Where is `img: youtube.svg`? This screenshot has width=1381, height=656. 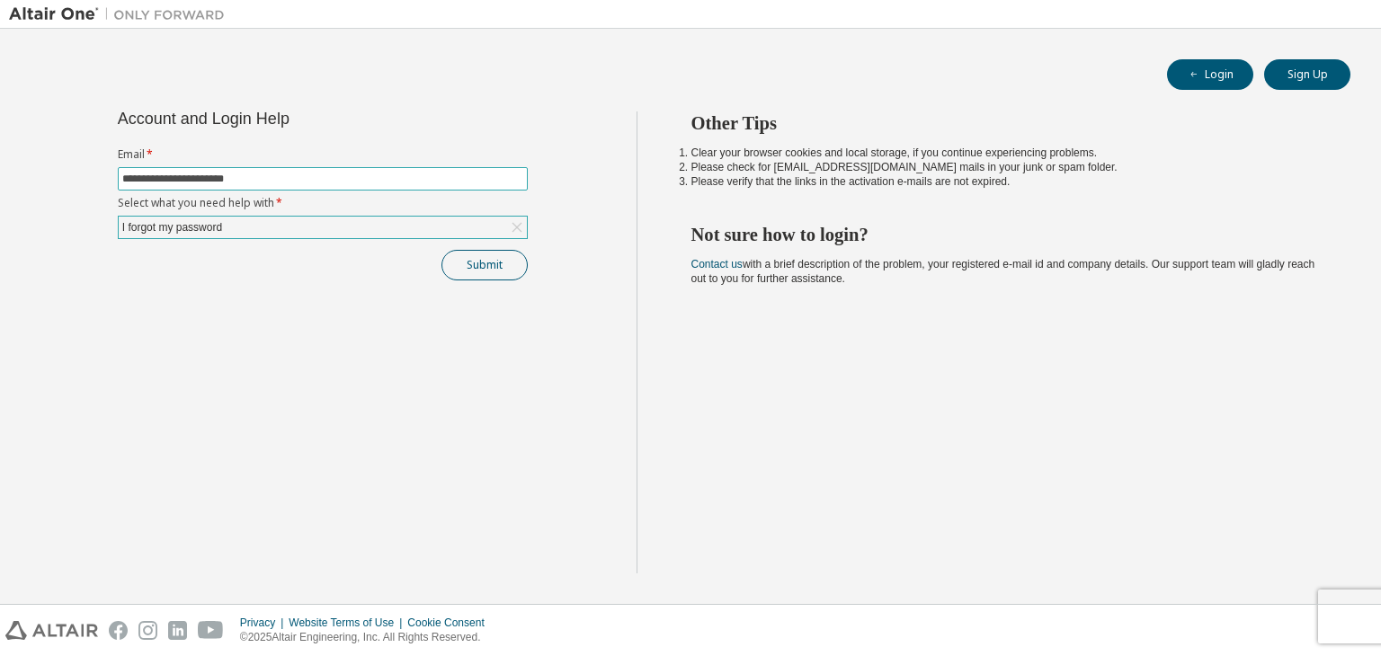 img: youtube.svg is located at coordinates (210, 630).